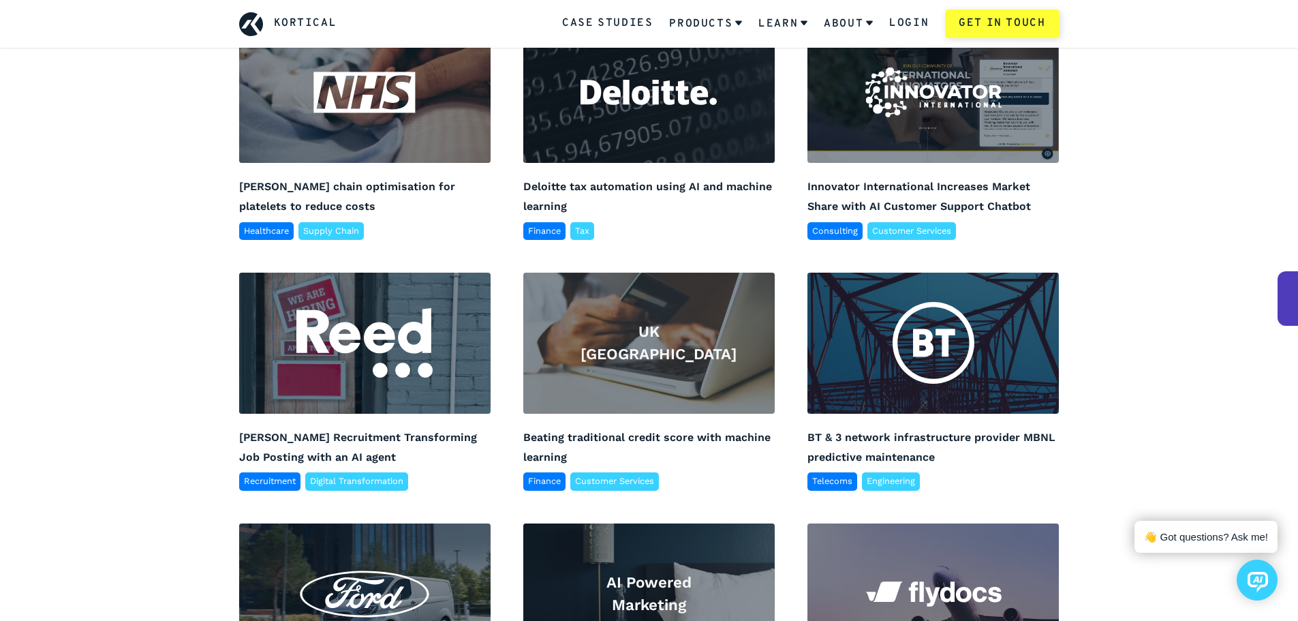 The width and height of the screenshot is (1298, 621). Describe the element at coordinates (582, 231) in the screenshot. I see `div: Tax` at that location.